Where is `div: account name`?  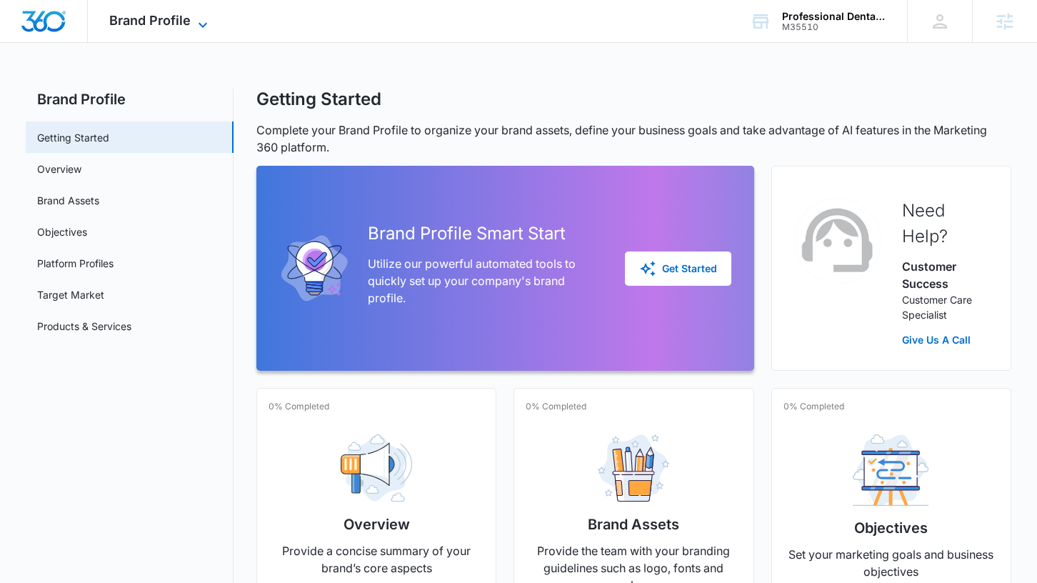 div: account name is located at coordinates (834, 16).